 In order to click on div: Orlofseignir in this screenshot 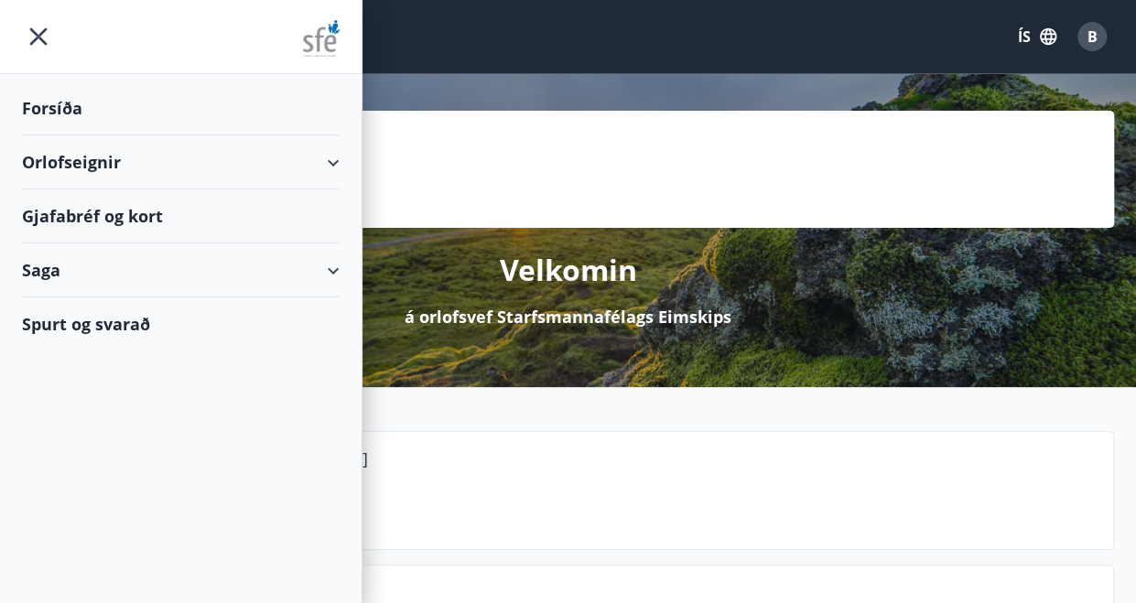, I will do `click(180, 162)`.